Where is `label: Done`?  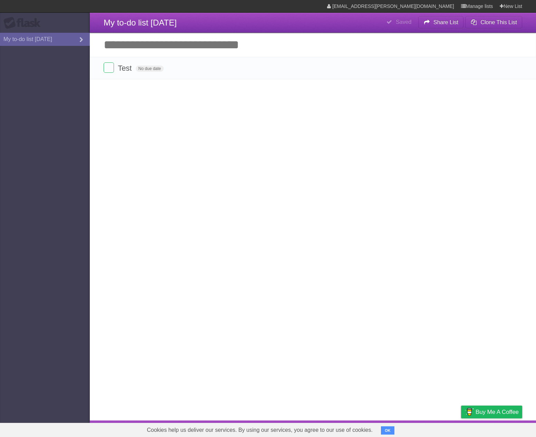
label: Done is located at coordinates (109, 68).